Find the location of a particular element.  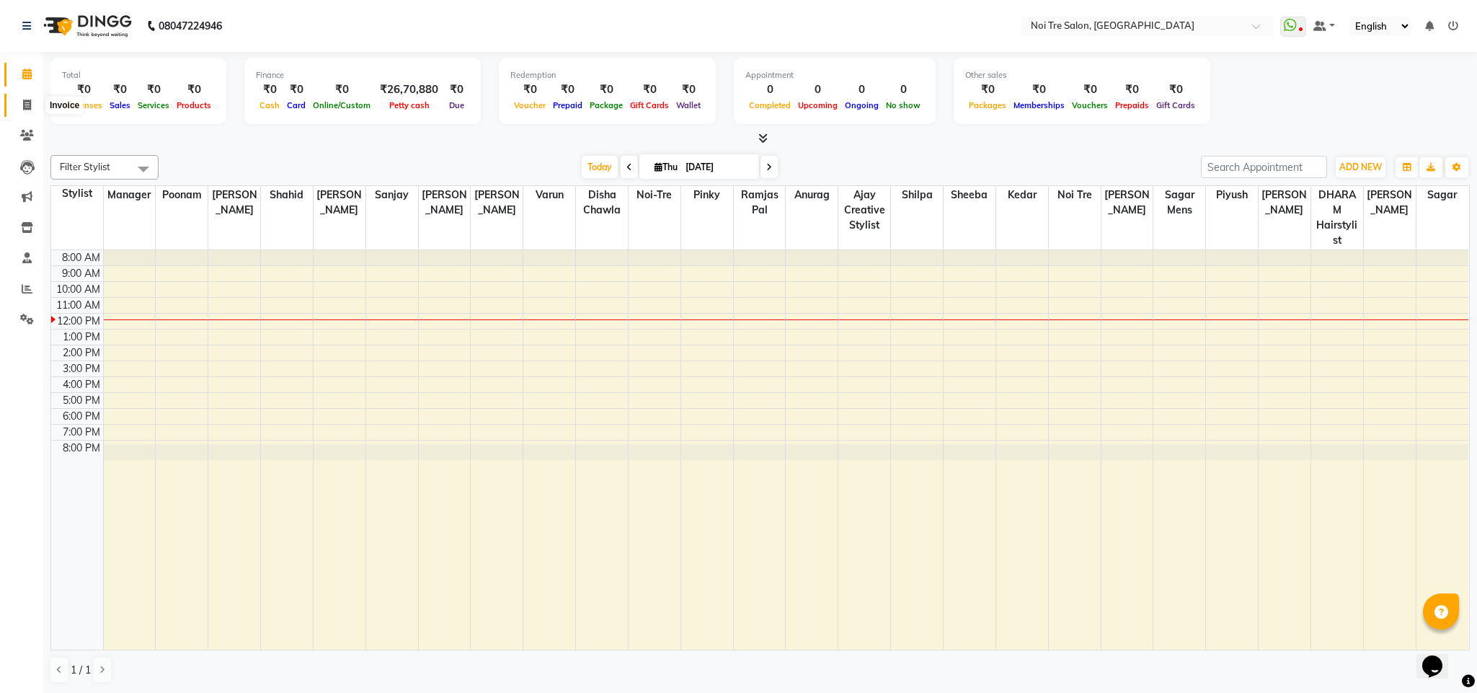

span: Thu is located at coordinates (666, 166).